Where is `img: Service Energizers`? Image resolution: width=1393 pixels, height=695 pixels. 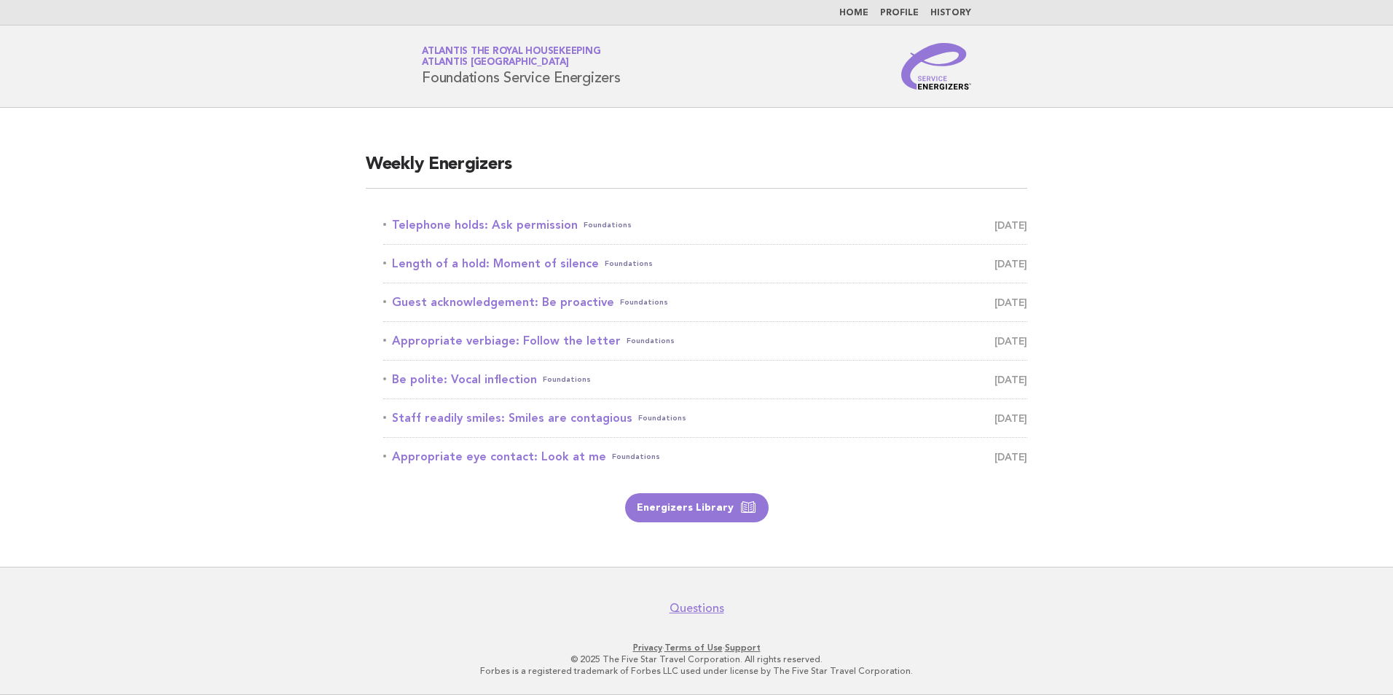 img: Service Energizers is located at coordinates (936, 66).